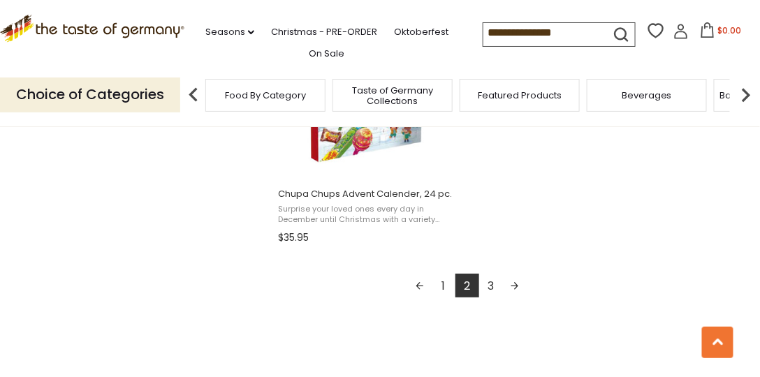  I want to click on span: $35.95, so click(293, 237).